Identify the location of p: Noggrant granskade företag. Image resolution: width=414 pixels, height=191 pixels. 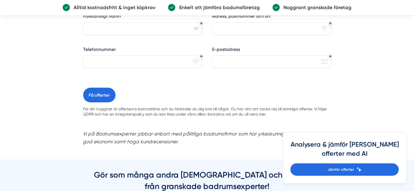
(315, 8).